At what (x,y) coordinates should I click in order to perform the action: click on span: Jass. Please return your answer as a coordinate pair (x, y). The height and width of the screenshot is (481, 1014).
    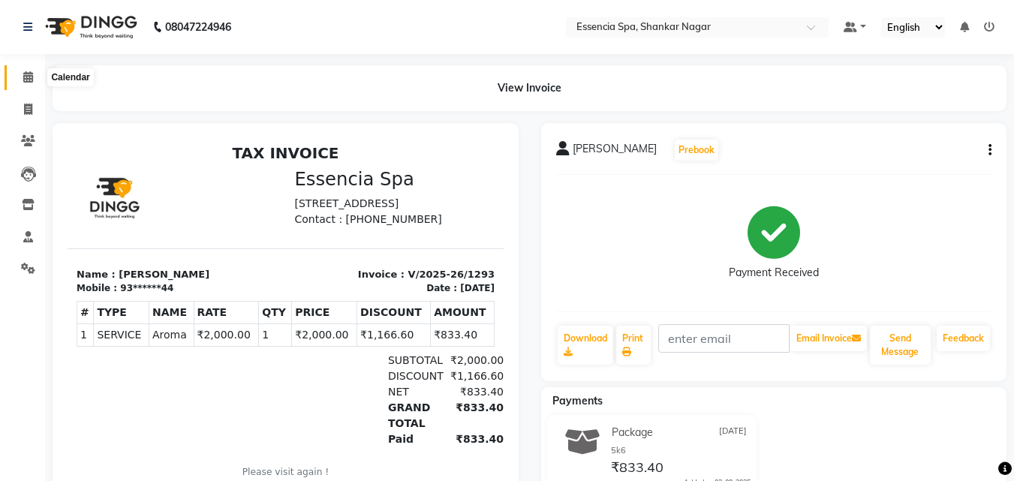
    Looking at the image, I should click on (230, 354).